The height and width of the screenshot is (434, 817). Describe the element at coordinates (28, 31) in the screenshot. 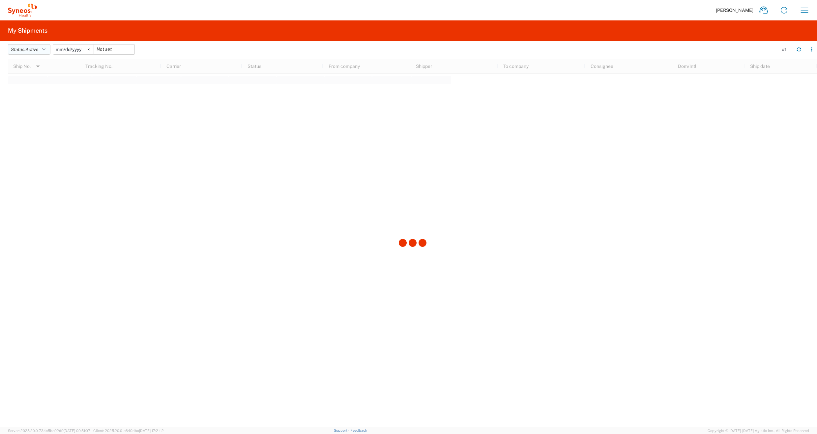

I see `h2: My Shipments` at that location.